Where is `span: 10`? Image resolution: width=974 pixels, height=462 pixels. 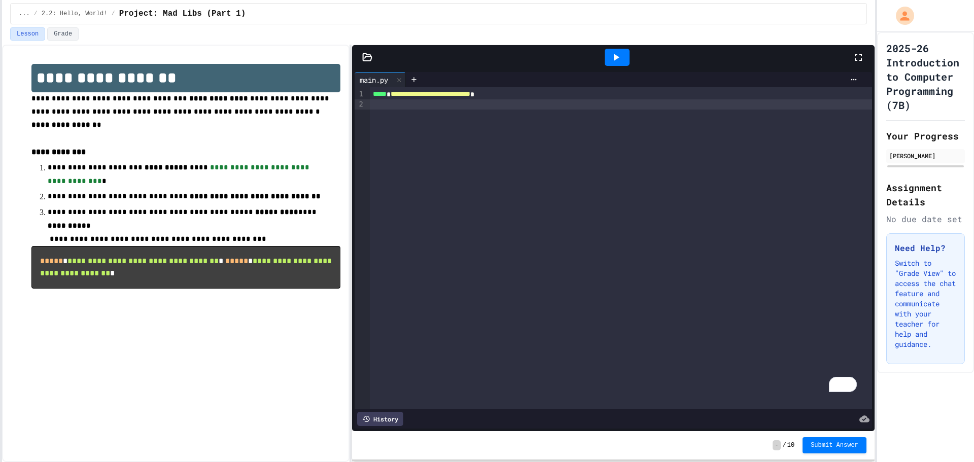 span: 10 is located at coordinates (791, 445).